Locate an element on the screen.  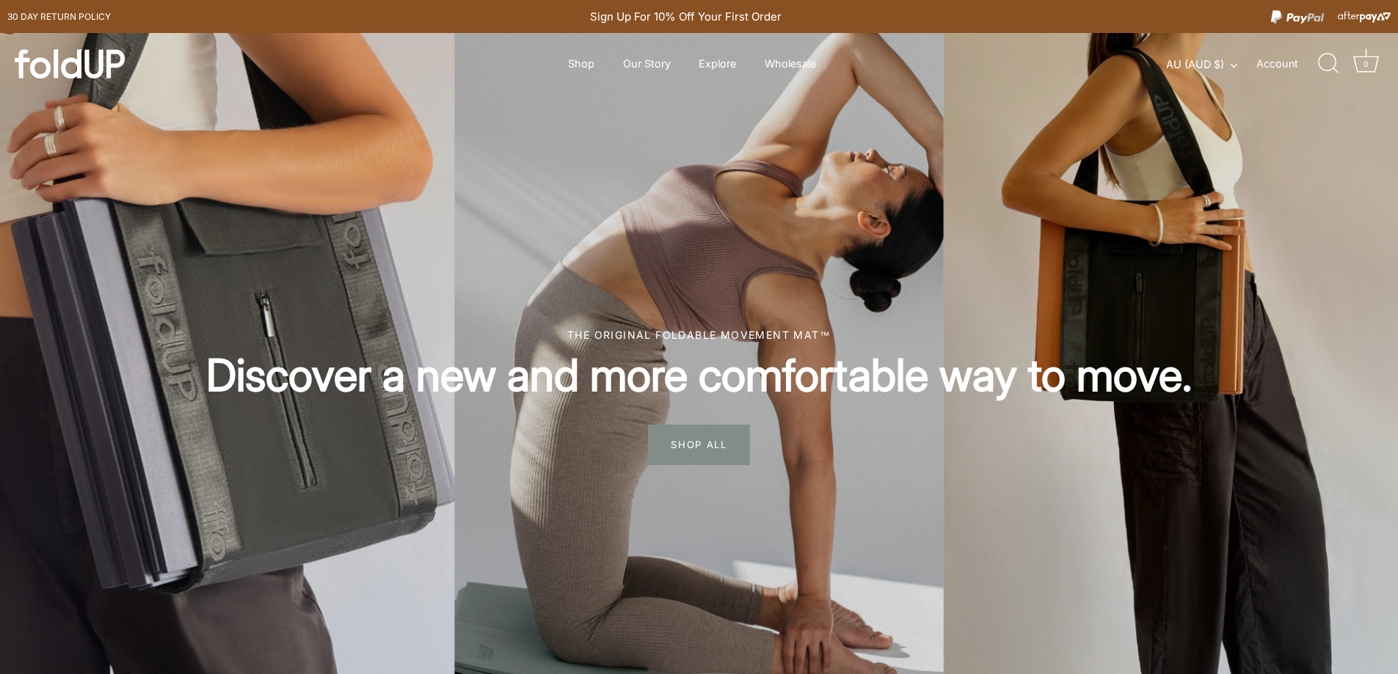
a: Shop is located at coordinates (581, 64).